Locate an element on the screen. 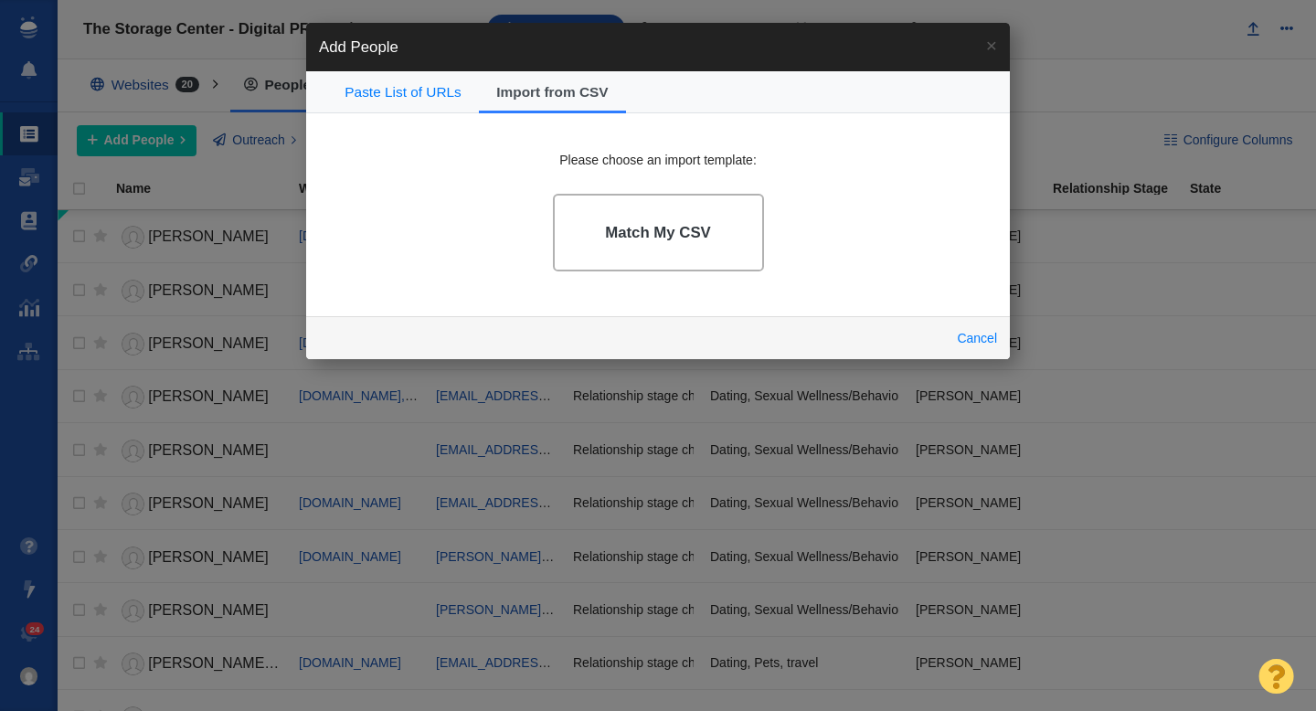 The image size is (1316, 711). a: Match My CSV is located at coordinates (658, 232).